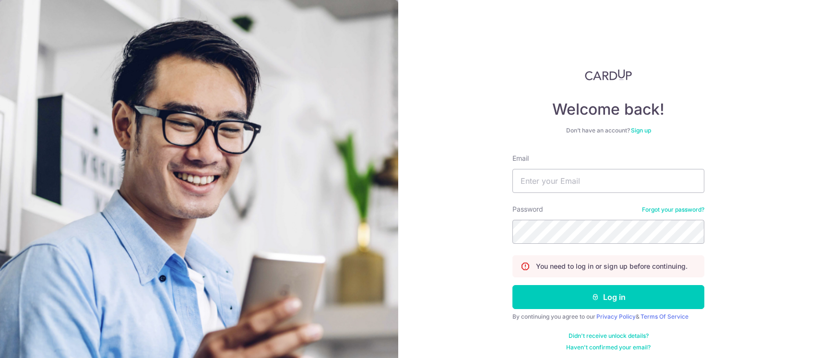 The image size is (819, 358). I want to click on label: Email, so click(521, 158).